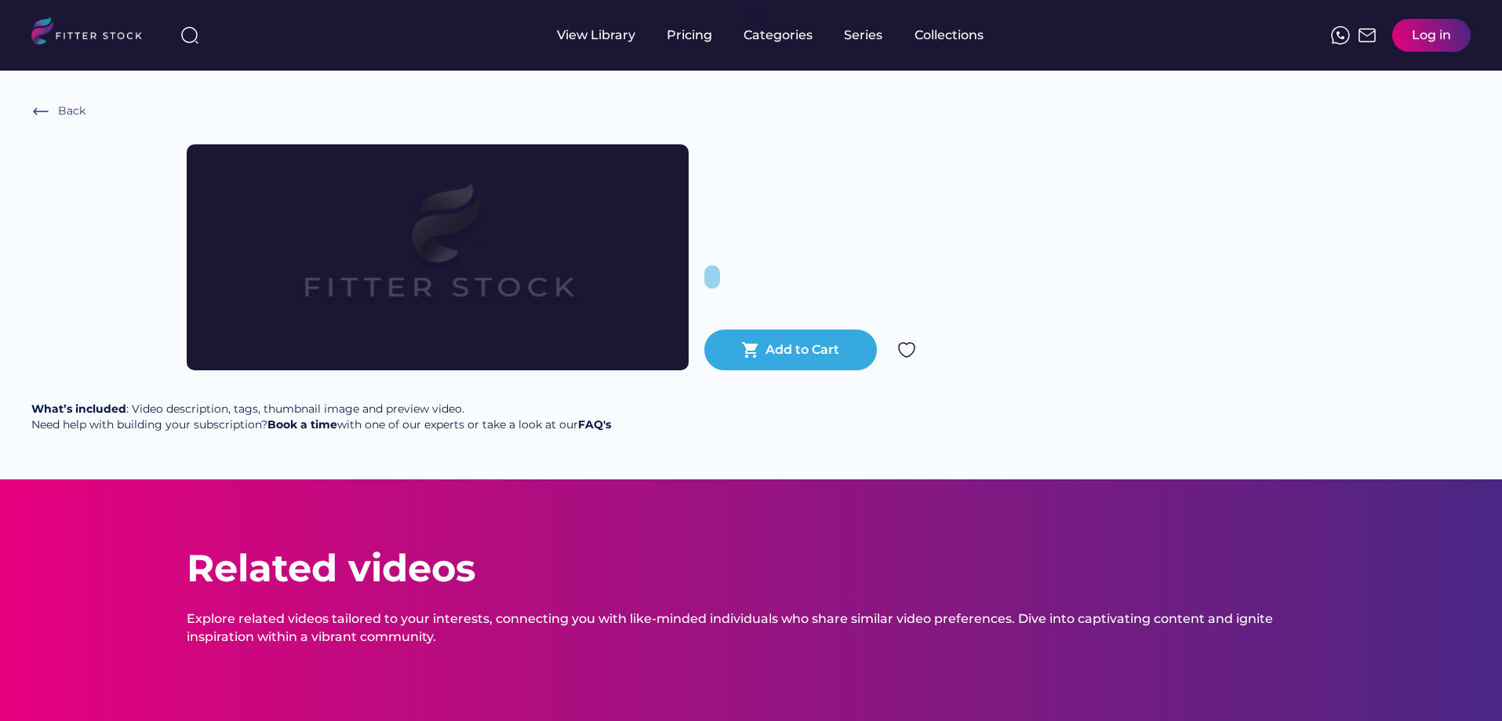  Describe the element at coordinates (331, 568) in the screenshot. I see `div: Related videos` at that location.